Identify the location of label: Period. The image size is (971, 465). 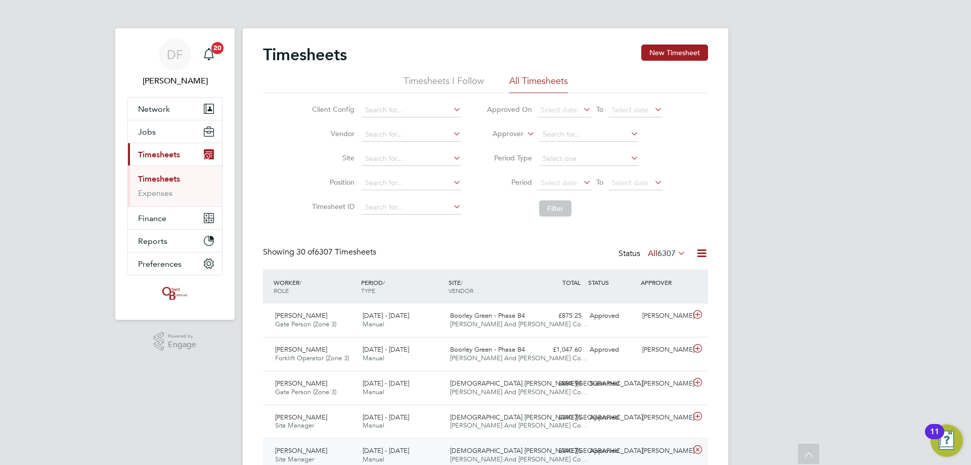
(509, 182).